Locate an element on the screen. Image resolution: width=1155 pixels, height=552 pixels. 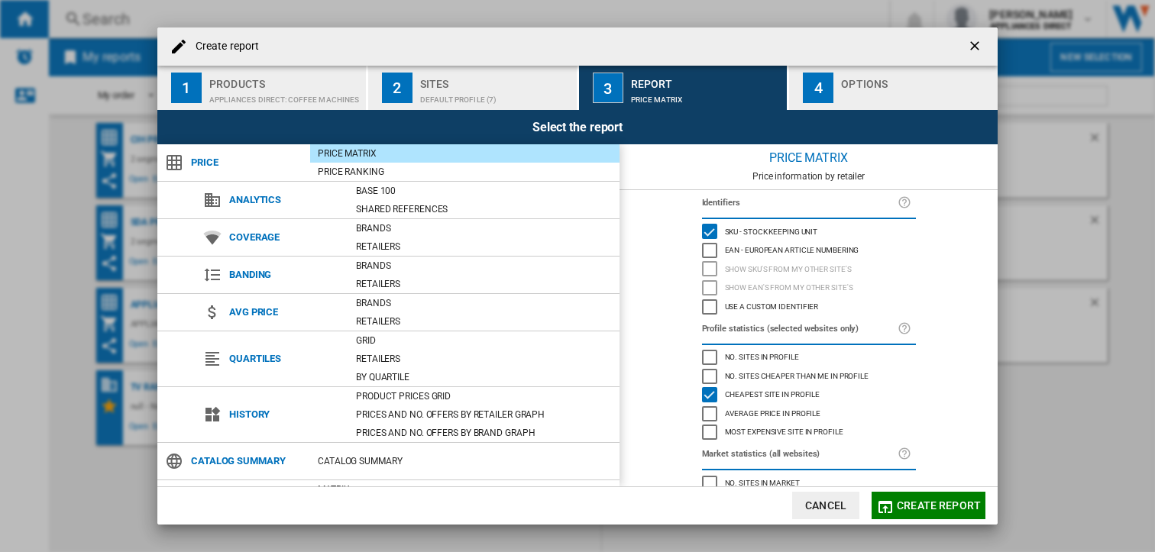
md-checkbox: Use a custom identifier is located at coordinates (809, 306).